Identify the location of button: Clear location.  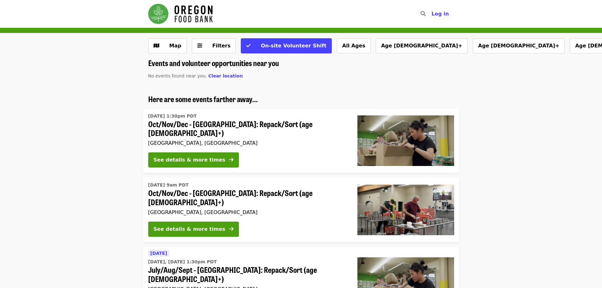
(225, 76).